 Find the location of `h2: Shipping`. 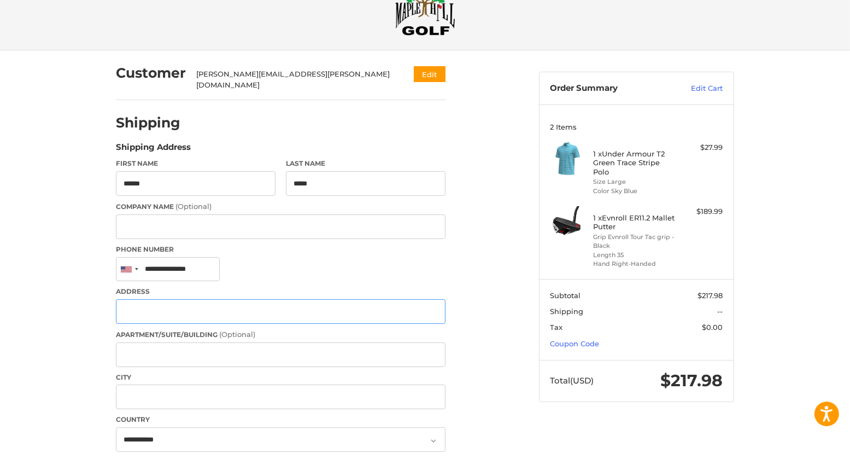

h2: Shipping is located at coordinates (148, 122).